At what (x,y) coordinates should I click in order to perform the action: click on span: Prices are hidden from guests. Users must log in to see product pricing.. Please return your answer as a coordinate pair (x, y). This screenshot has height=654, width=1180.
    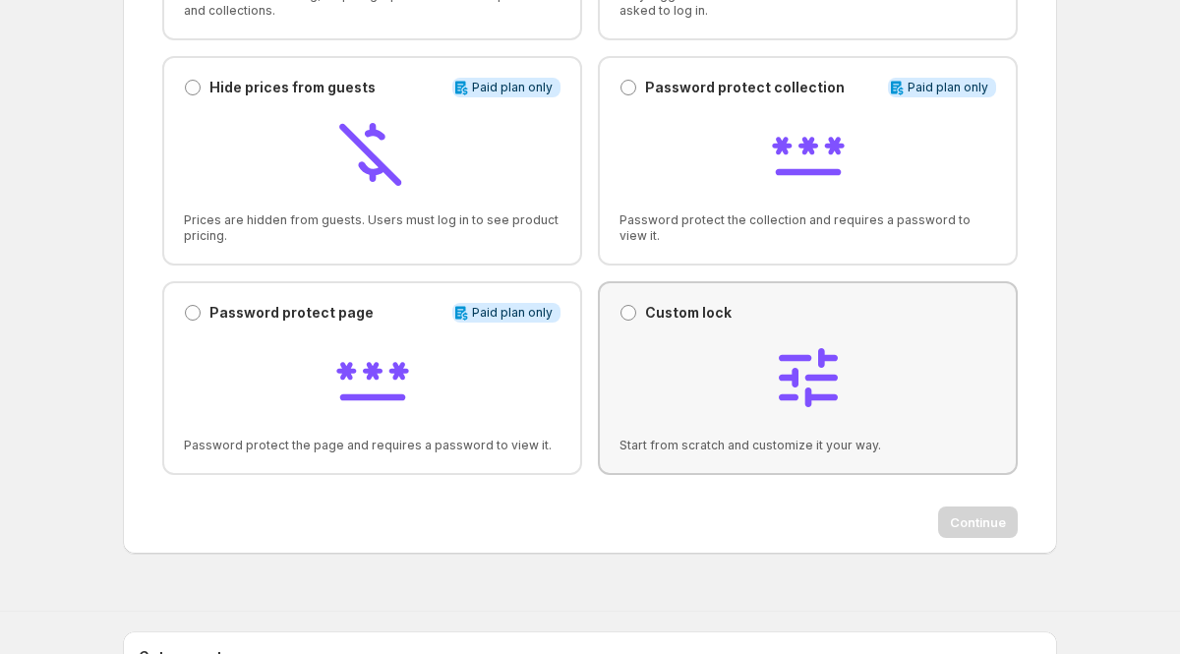
    Looking at the image, I should click on (372, 228).